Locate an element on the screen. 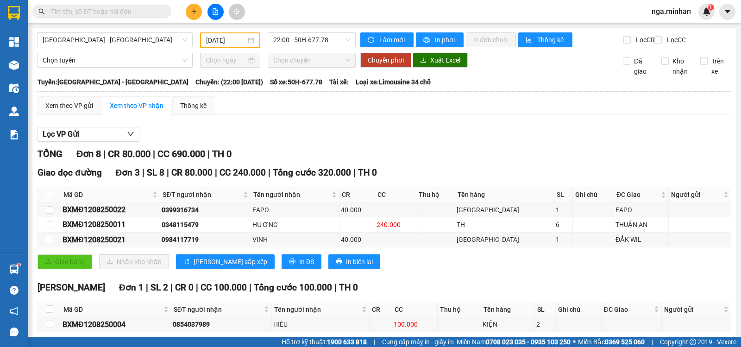  img: logo-vxr is located at coordinates (14, 13).